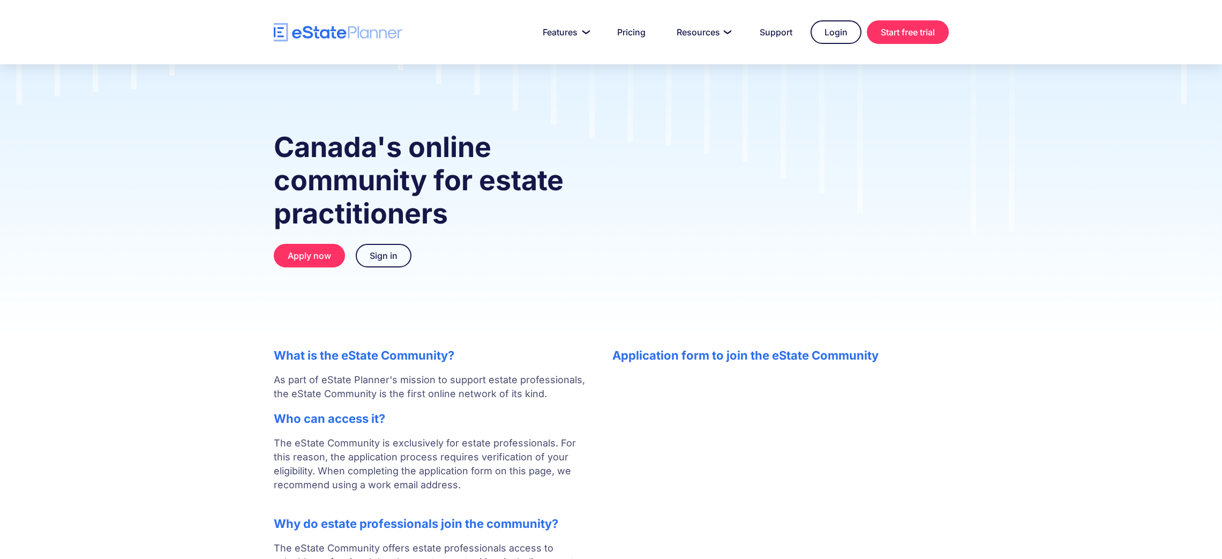 This screenshot has height=559, width=1222. I want to click on a: home, so click(338, 32).